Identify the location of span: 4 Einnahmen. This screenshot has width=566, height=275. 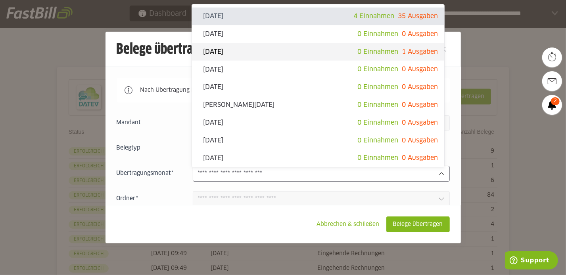
(373, 16).